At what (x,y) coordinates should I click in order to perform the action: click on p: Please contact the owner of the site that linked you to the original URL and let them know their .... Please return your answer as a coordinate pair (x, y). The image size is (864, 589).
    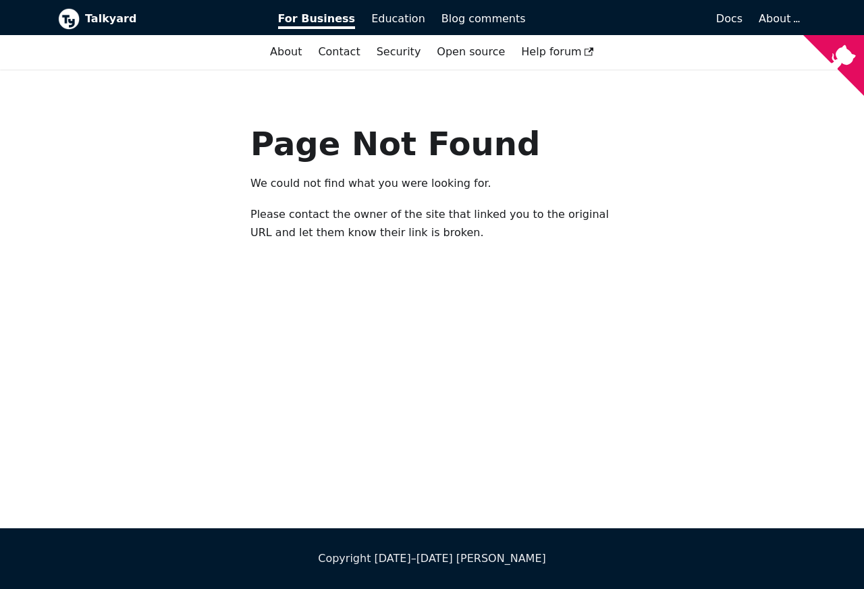
    Looking at the image, I should click on (432, 223).